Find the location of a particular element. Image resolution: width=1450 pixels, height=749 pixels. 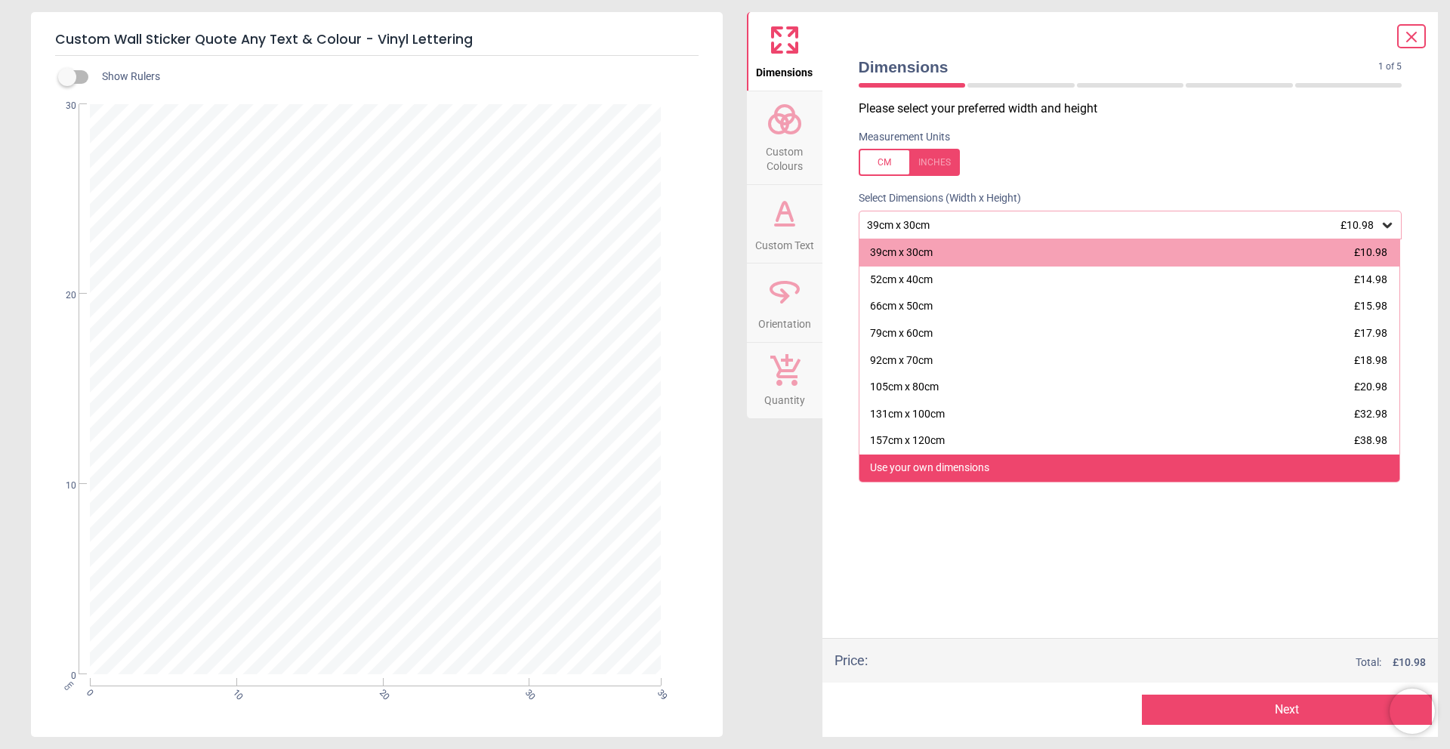

div: 92cm x 70cm is located at coordinates (901, 361).